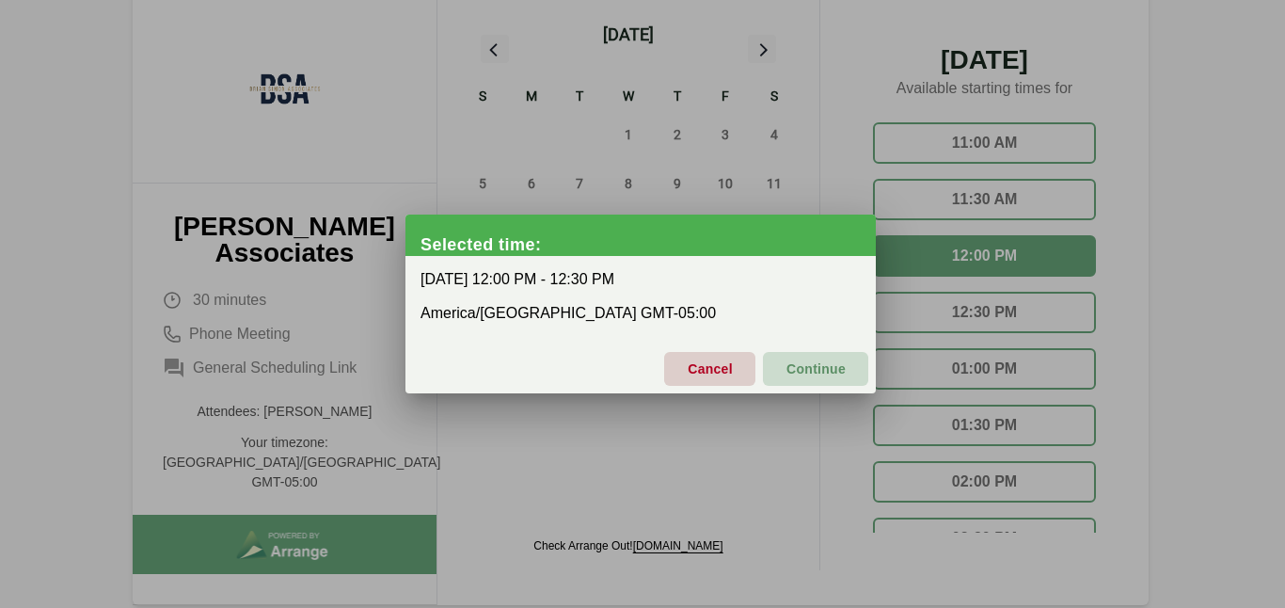  Describe the element at coordinates (815, 369) in the screenshot. I see `span: Continue` at that location.